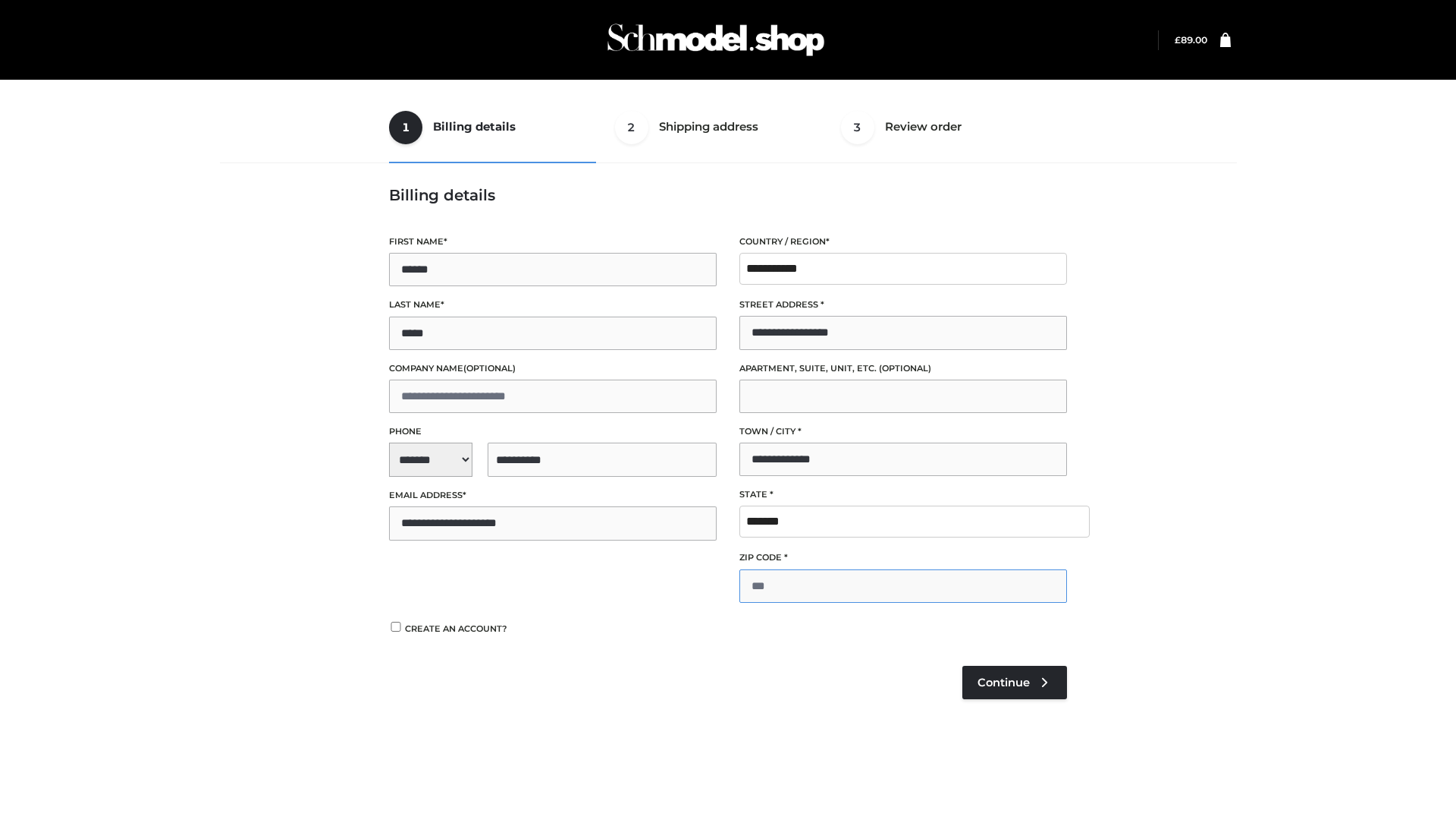 The image size is (1456, 820). Describe the element at coordinates (1191, 39) in the screenshot. I see `bdi: 89.00` at that location.